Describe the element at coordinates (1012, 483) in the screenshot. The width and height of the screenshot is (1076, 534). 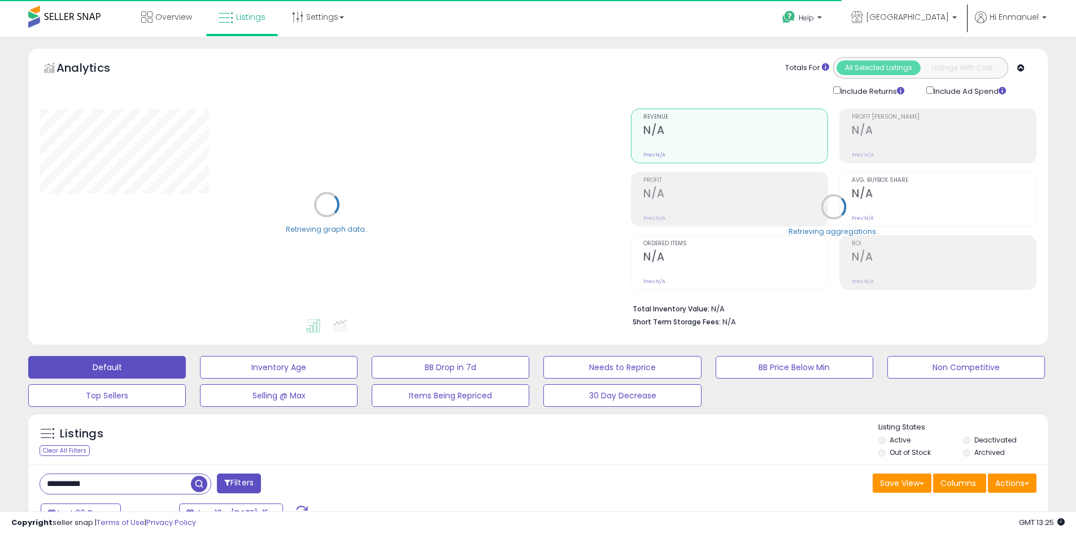
I see `button: Actions` at that location.